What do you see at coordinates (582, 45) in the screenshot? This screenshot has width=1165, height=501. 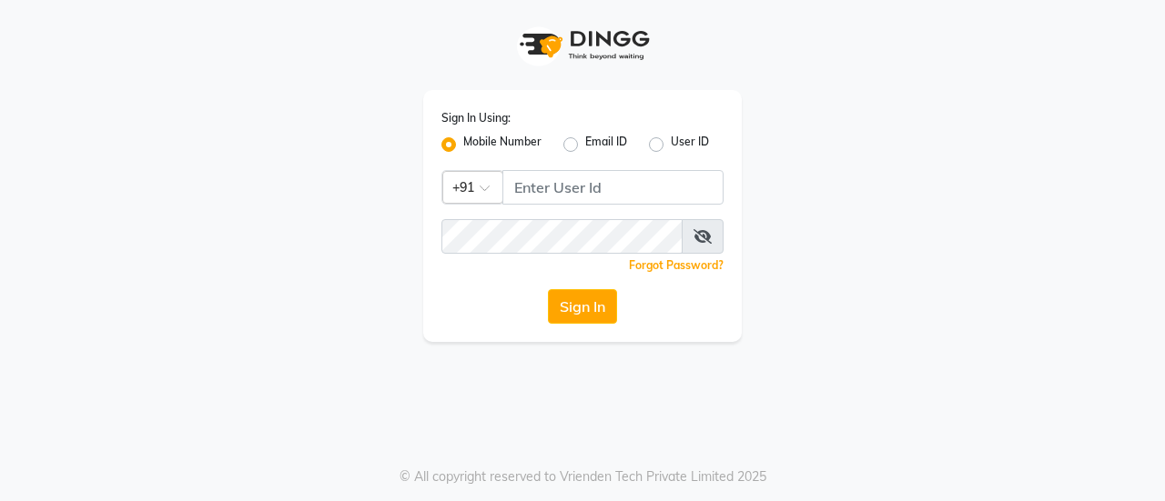 I see `img: logo1.svg` at bounding box center [582, 45].